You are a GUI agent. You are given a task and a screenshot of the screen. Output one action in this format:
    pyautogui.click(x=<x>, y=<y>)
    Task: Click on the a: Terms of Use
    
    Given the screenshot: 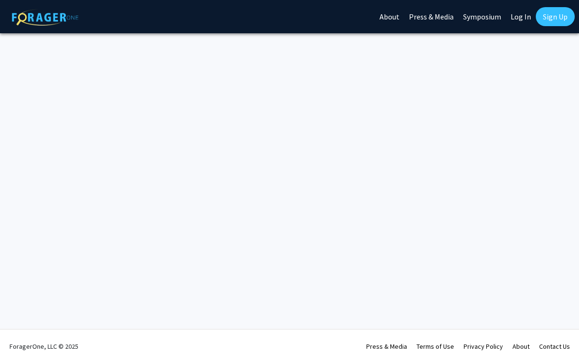 What is the action you would take?
    pyautogui.click(x=435, y=346)
    